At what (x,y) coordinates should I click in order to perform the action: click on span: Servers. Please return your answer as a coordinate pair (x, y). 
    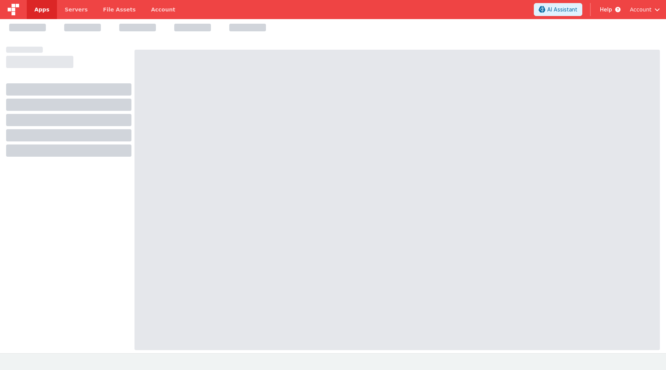
    Looking at the image, I should click on (76, 10).